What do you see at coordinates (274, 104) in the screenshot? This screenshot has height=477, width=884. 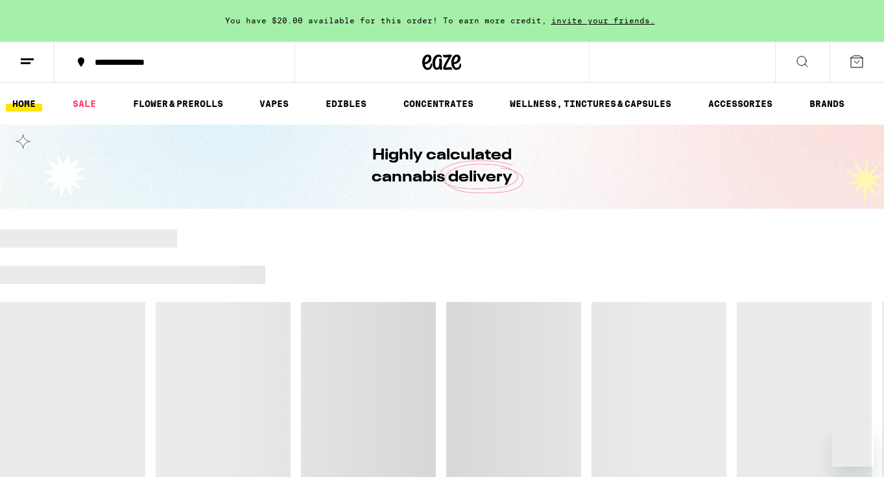 I see `a: VAPES` at bounding box center [274, 104].